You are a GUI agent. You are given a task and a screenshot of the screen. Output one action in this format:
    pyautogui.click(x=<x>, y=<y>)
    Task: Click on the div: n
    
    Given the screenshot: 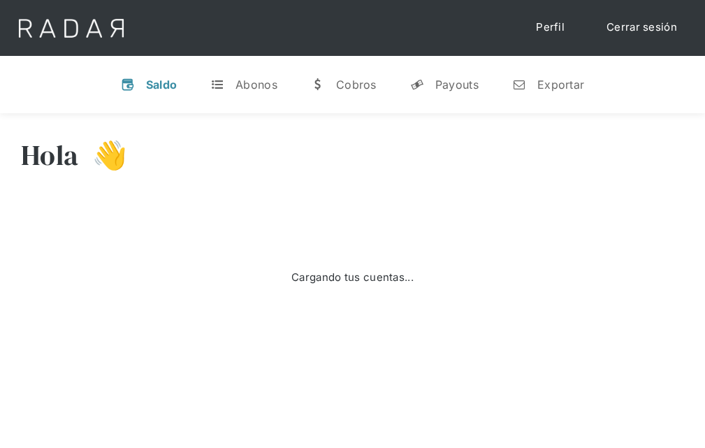 What is the action you would take?
    pyautogui.click(x=519, y=85)
    